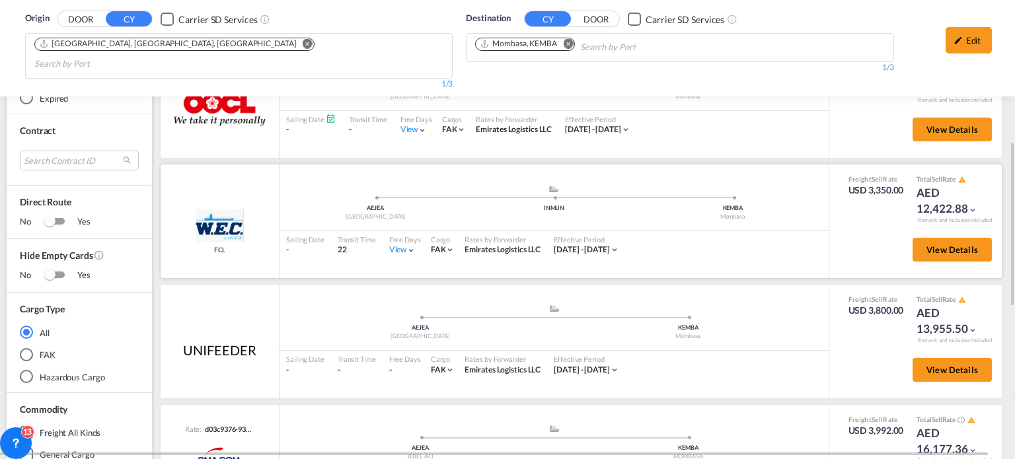  Describe the element at coordinates (876, 310) in the screenshot. I see `div: USD 3,800.00` at that location.